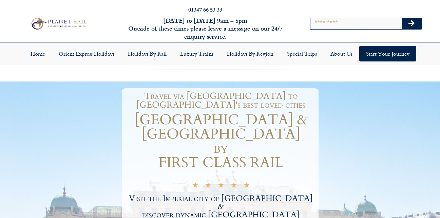 Image resolution: width=440 pixels, height=218 pixels. I want to click on nav: Menu, so click(220, 54).